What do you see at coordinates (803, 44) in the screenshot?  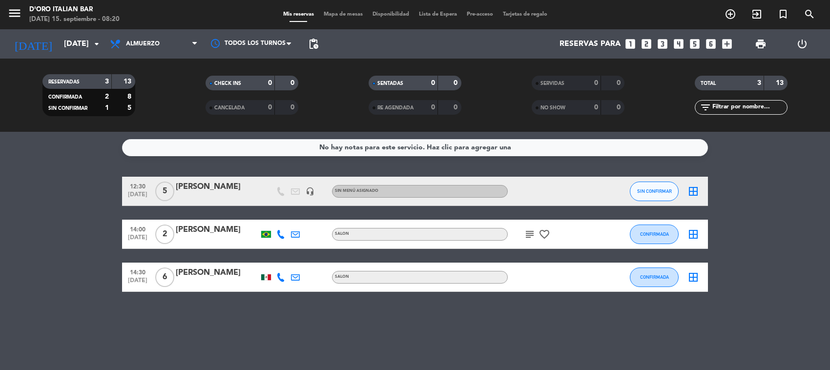 I see `i: power_settings_new` at bounding box center [803, 44].